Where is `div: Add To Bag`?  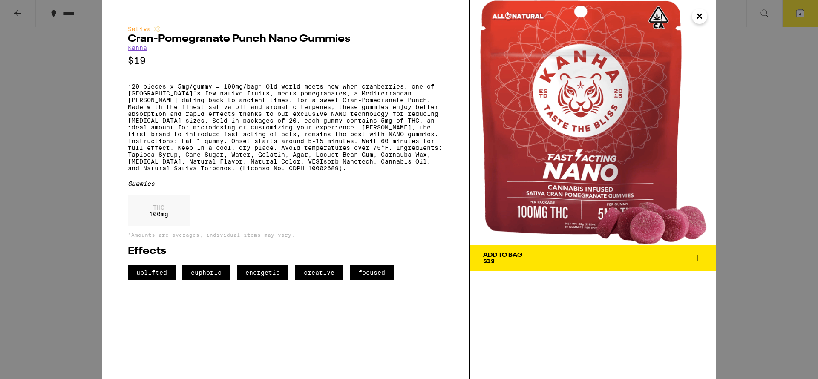 div: Add To Bag is located at coordinates (503, 255).